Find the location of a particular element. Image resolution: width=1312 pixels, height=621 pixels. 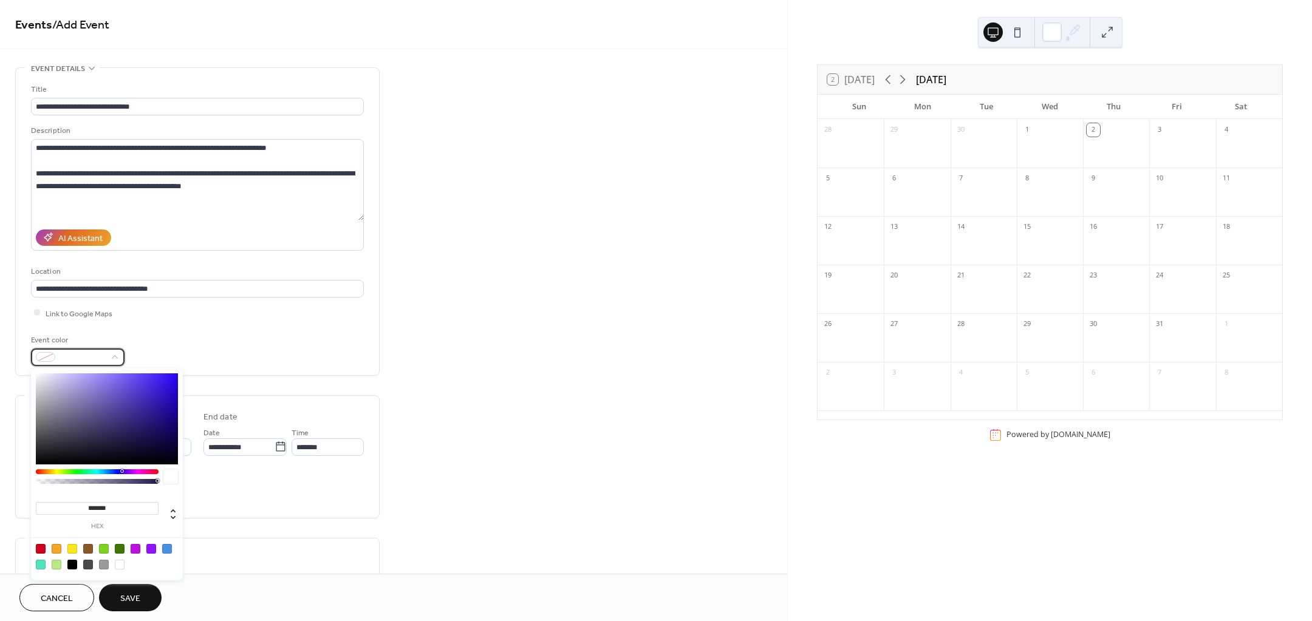

span: Cancel is located at coordinates (56, 599).